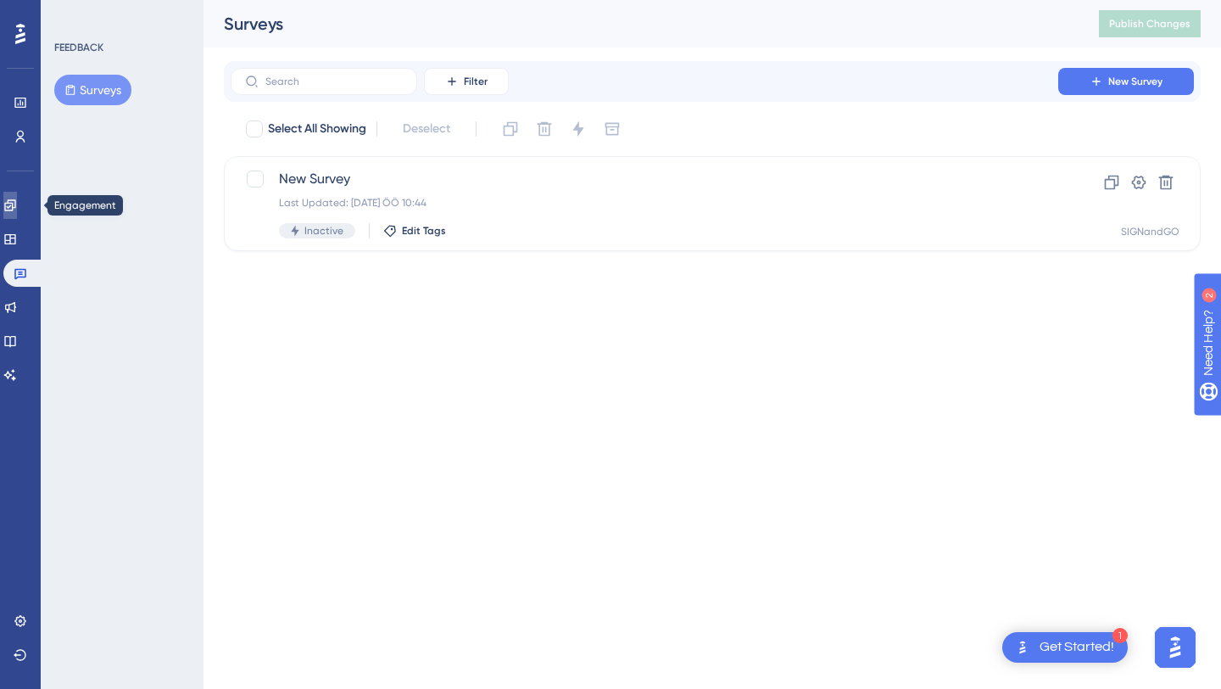 The width and height of the screenshot is (1221, 689). I want to click on div: SIGNandGO, so click(1150, 232).